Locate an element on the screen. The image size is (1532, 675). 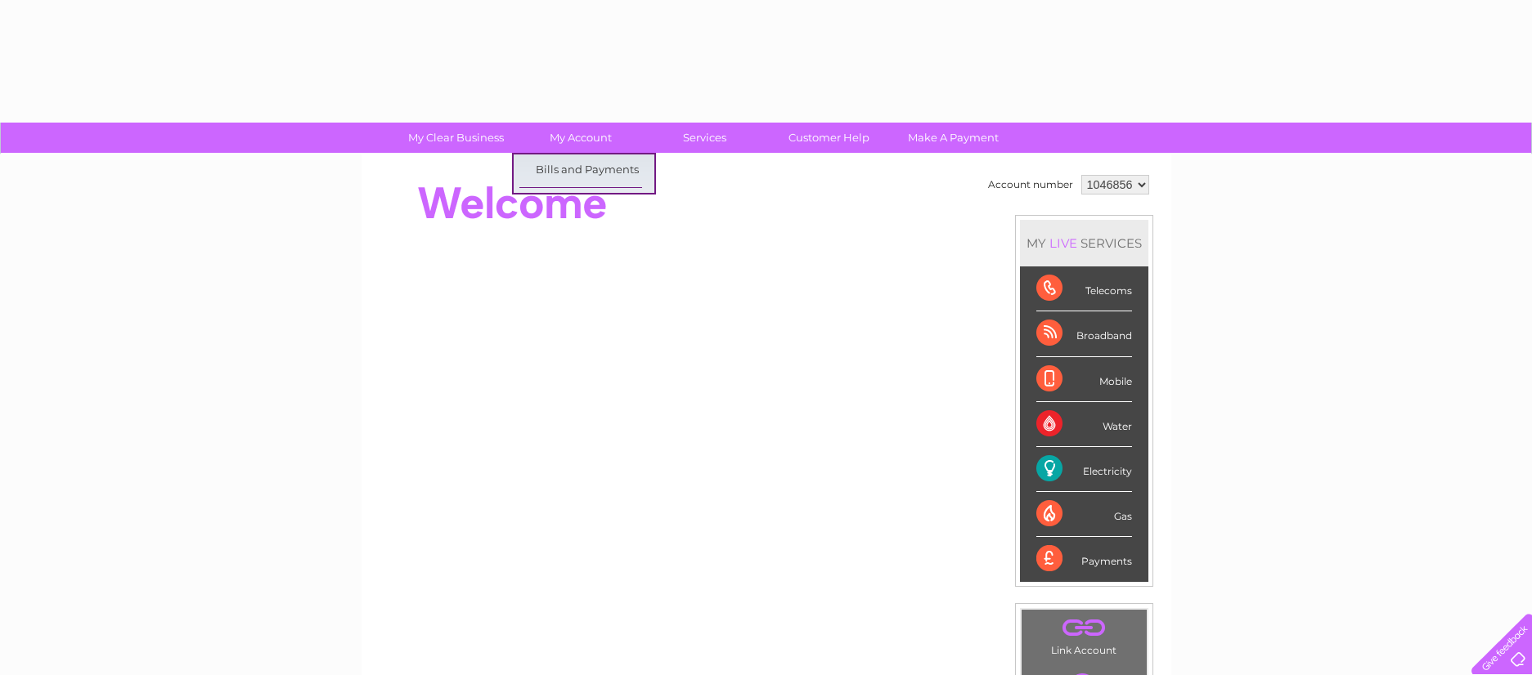
div: Electricity is located at coordinates (1084, 469).